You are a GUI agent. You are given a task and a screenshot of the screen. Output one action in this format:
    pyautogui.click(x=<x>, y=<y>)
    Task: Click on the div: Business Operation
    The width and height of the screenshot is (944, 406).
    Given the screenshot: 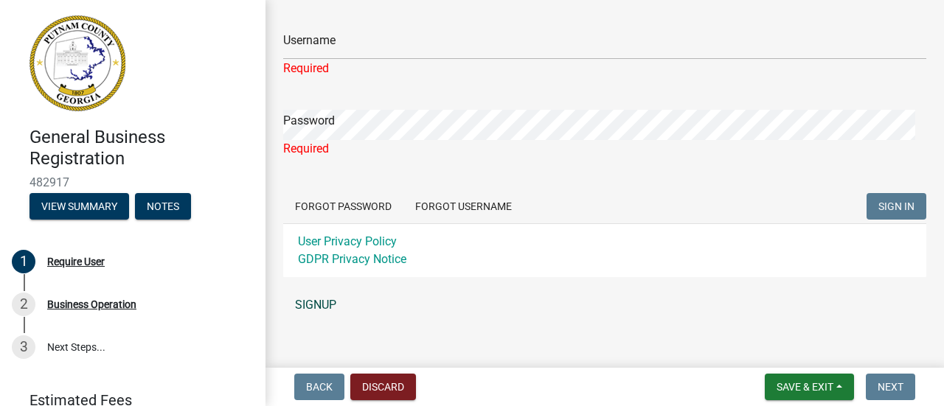 What is the action you would take?
    pyautogui.click(x=91, y=305)
    